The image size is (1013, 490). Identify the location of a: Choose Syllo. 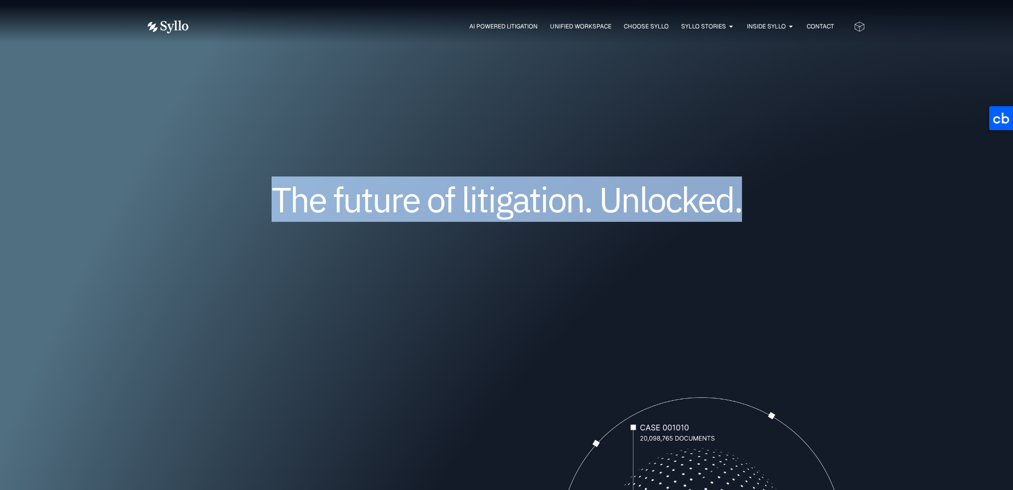
(646, 26).